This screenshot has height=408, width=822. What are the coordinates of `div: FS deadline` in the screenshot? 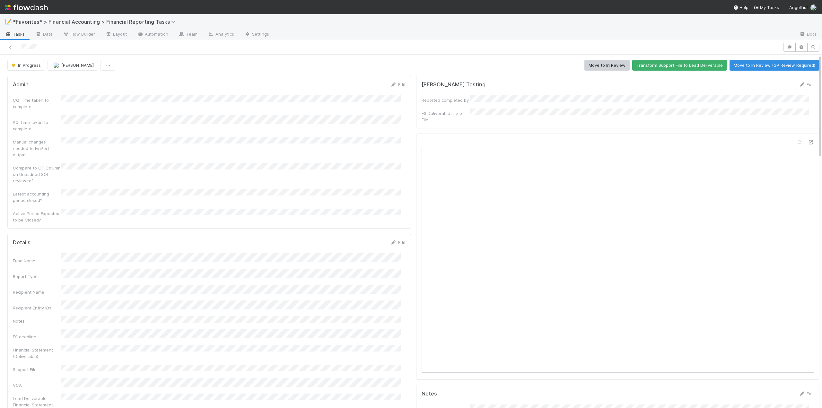 It's located at (37, 337).